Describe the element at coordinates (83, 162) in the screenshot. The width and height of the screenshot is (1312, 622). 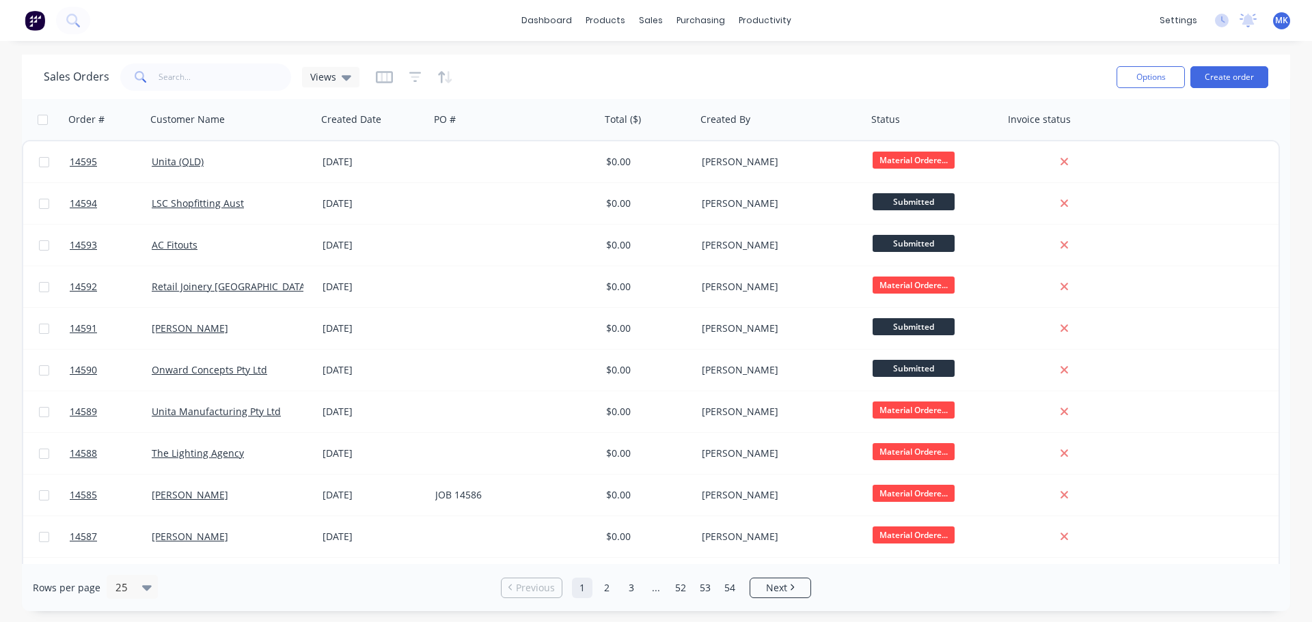
I see `span: 14595` at that location.